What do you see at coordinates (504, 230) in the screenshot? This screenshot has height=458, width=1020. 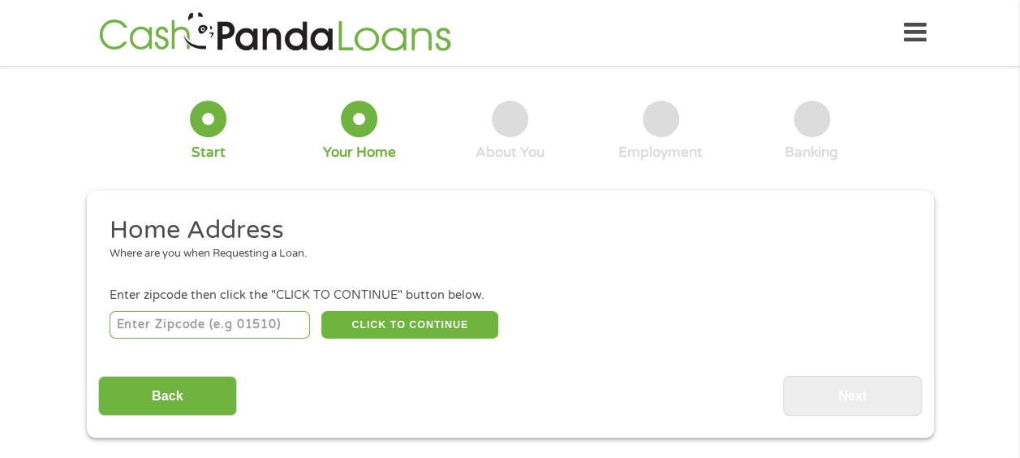 I see `h2: Home Address` at bounding box center [504, 230].